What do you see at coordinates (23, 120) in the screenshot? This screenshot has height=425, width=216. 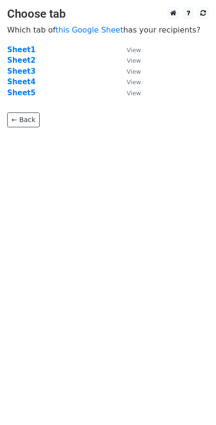 I see `a: ← Back` at bounding box center [23, 120].